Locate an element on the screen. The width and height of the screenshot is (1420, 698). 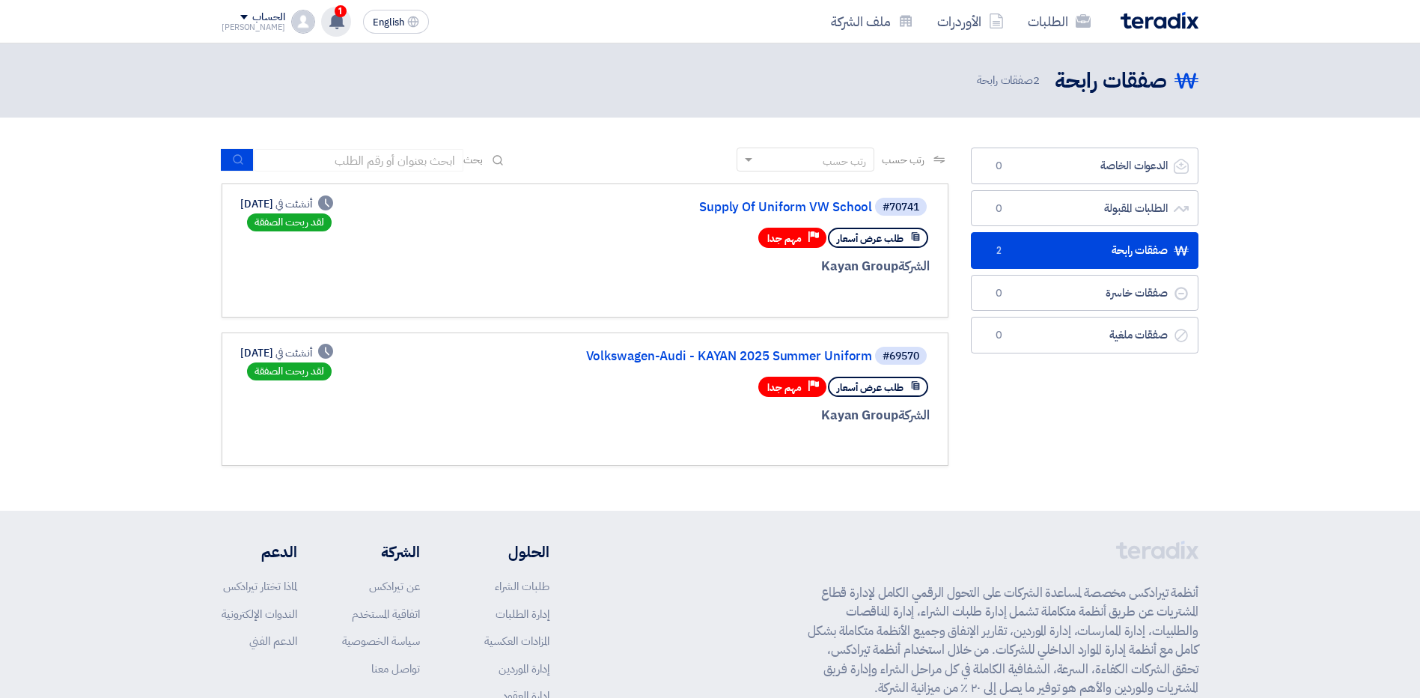
a: إدارة الطلبات is located at coordinates (522, 614).